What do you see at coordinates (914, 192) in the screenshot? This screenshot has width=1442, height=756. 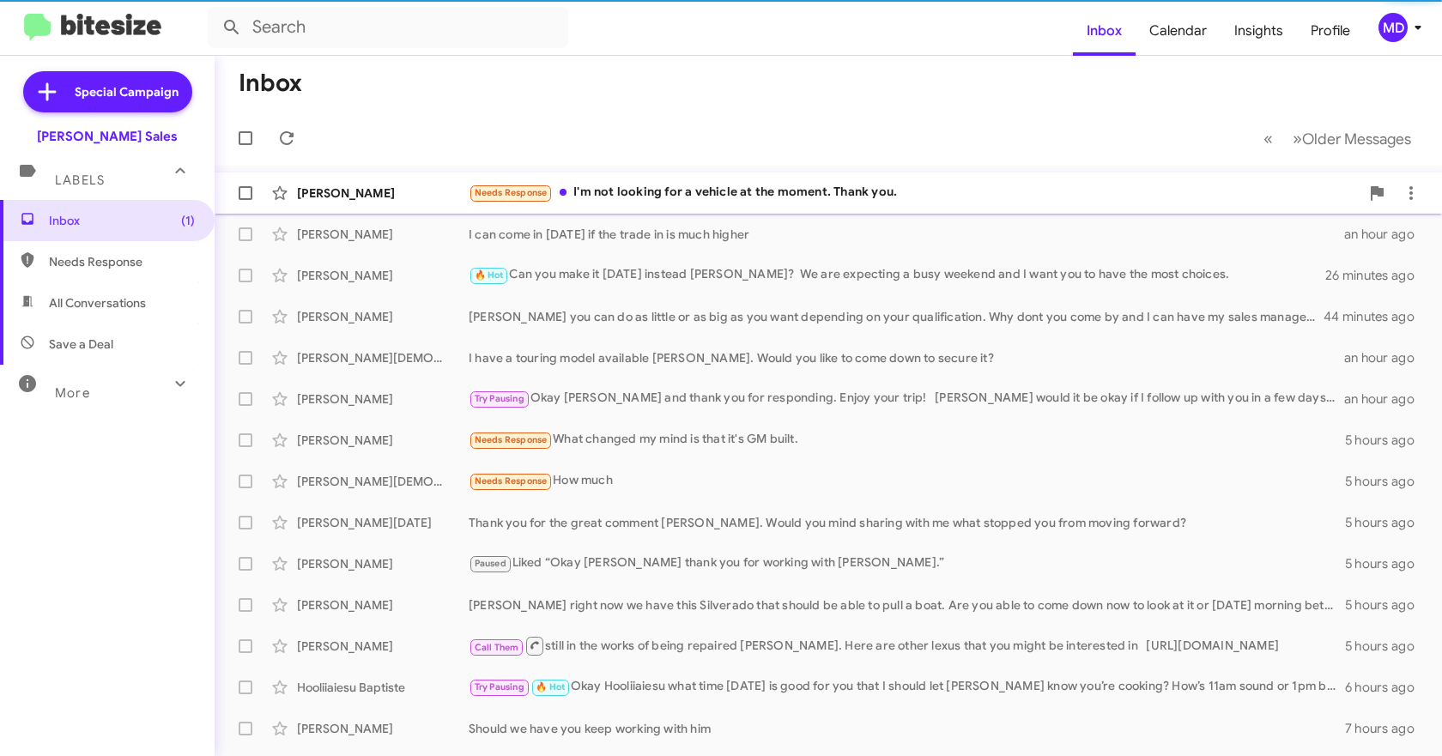 I see `div: I'm not looking for a vehicle at the moment. Thank you.` at bounding box center [914, 192].